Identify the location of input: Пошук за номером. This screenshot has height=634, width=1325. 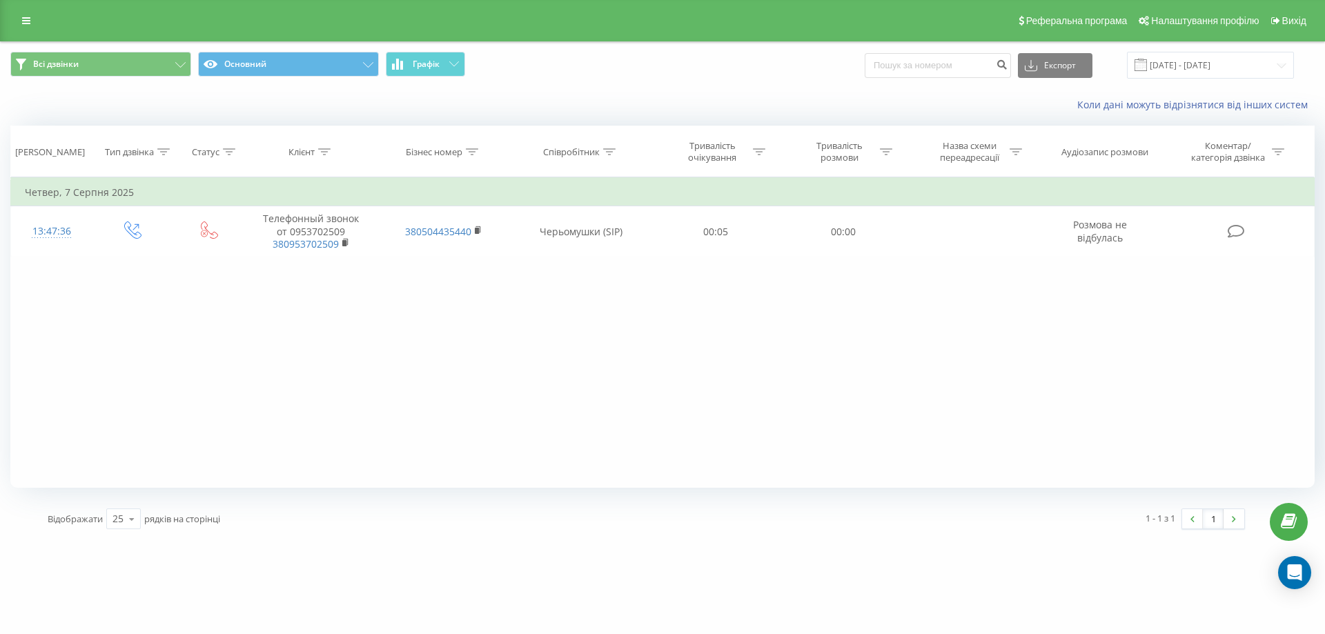
(938, 66).